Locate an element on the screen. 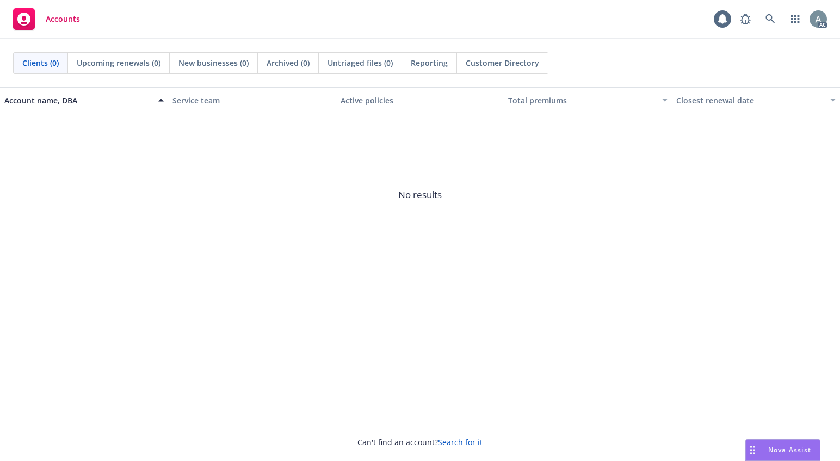 Image resolution: width=840 pixels, height=461 pixels. span: Clients (0) is located at coordinates (40, 63).